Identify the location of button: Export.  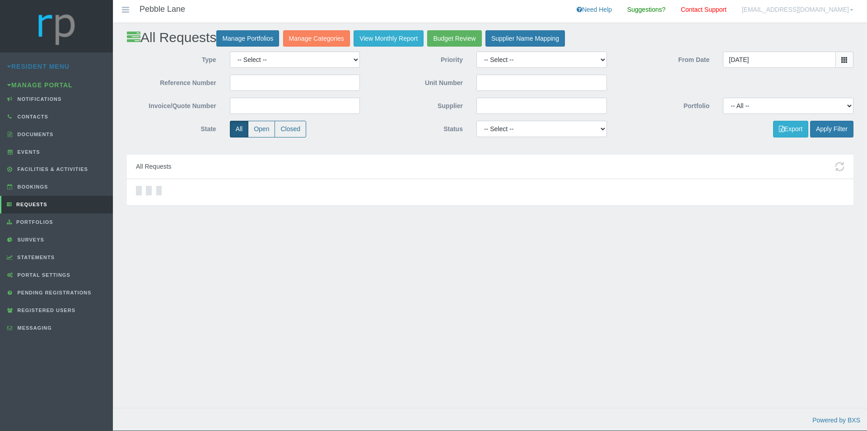
(791, 129).